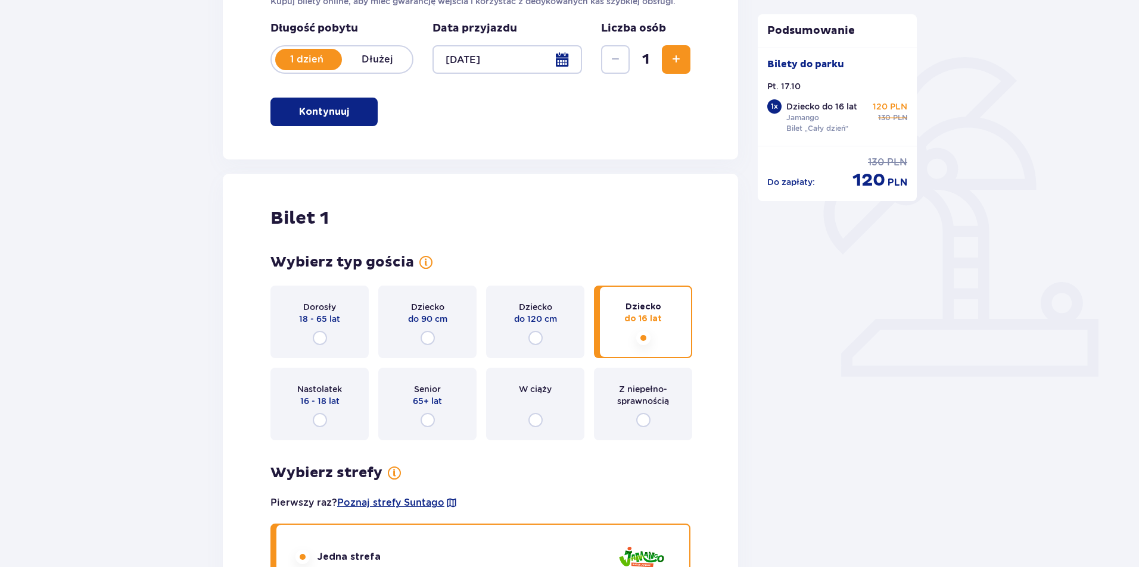 This screenshot has height=567, width=1139. Describe the element at coordinates (774, 107) in the screenshot. I see `div: 1 x` at that location.